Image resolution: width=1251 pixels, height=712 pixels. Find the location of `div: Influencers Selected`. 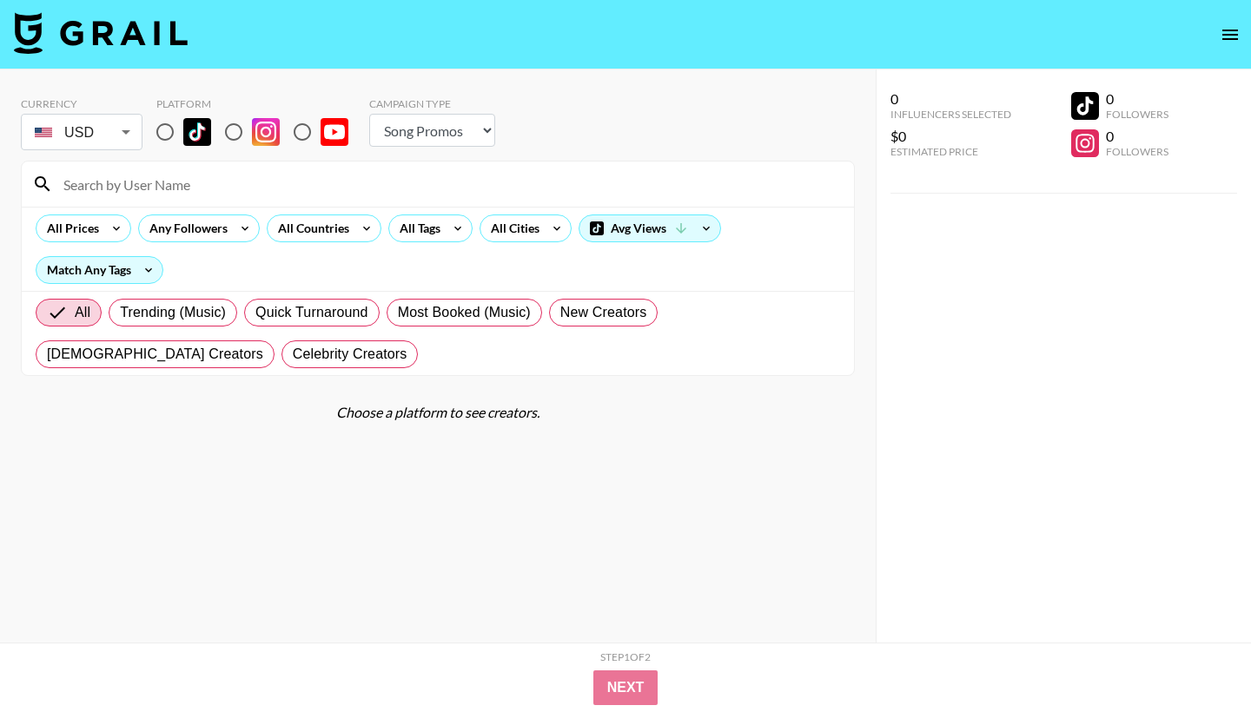

div: Influencers Selected is located at coordinates (950, 114).